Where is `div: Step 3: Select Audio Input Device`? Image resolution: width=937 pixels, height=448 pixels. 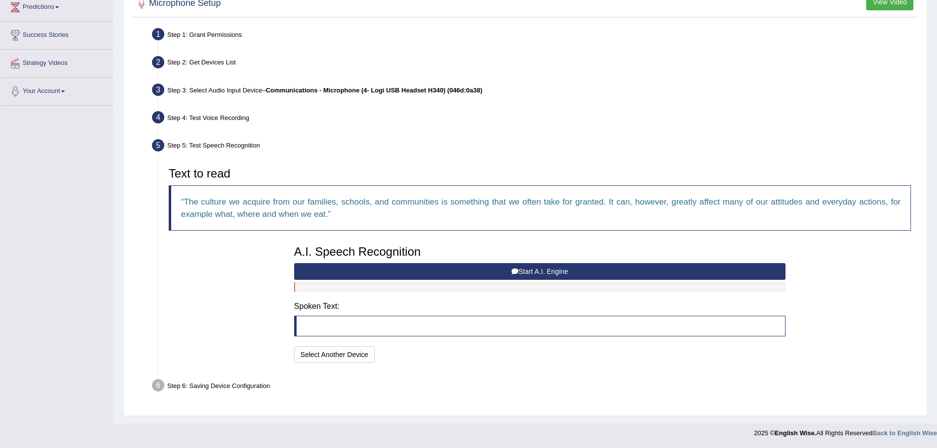
div: Step 3: Select Audio Input Device is located at coordinates (535, 92).